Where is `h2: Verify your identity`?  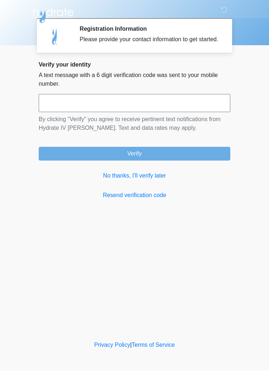
h2: Verify your identity is located at coordinates (134, 64).